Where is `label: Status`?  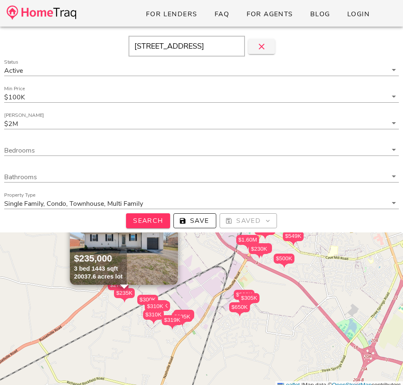
label: Status is located at coordinates (11, 62).